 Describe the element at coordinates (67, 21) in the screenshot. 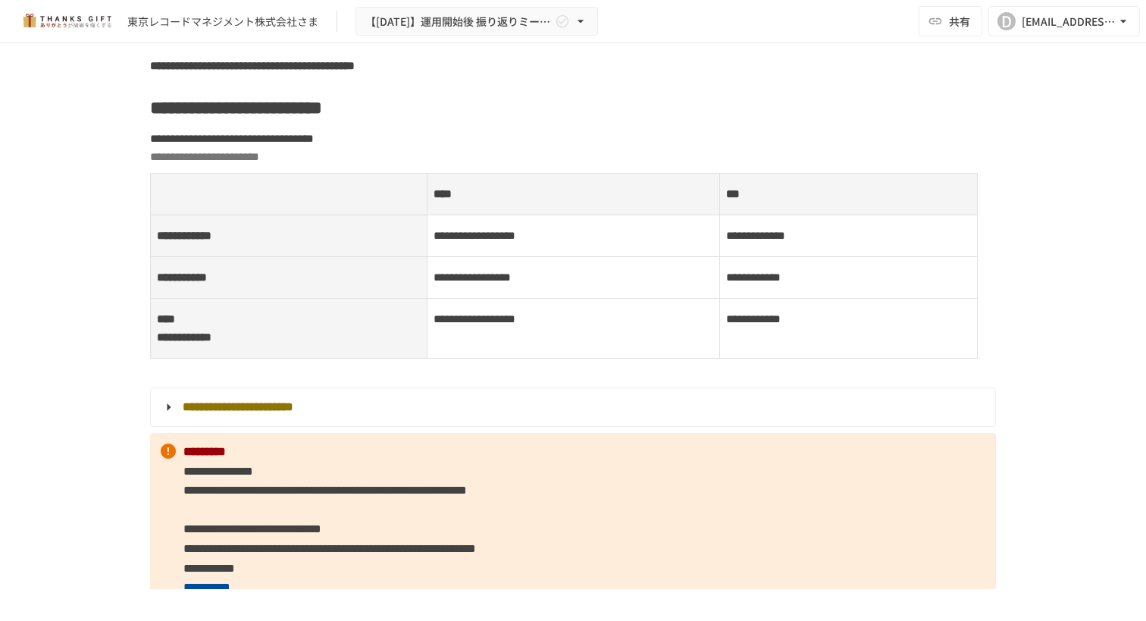

I see `img: mMP1OxWUAhQbsRWCurg7vIHe5HqDpP7qZo7fRoNLXQh` at that location.